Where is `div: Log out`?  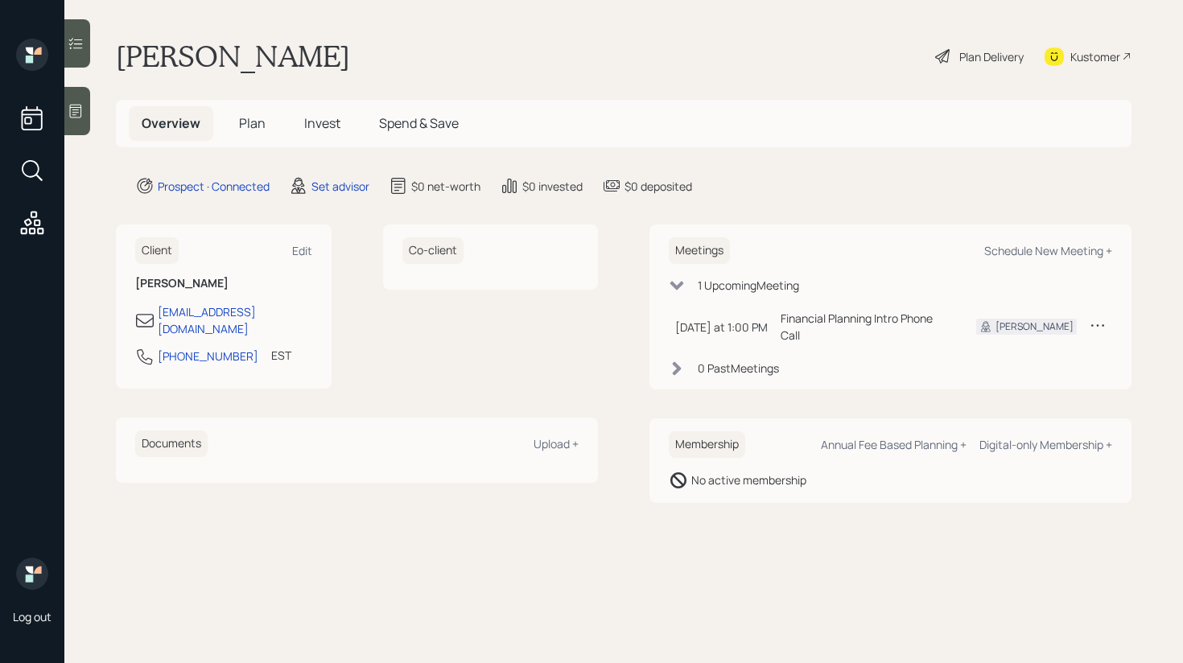 div: Log out is located at coordinates (32, 617).